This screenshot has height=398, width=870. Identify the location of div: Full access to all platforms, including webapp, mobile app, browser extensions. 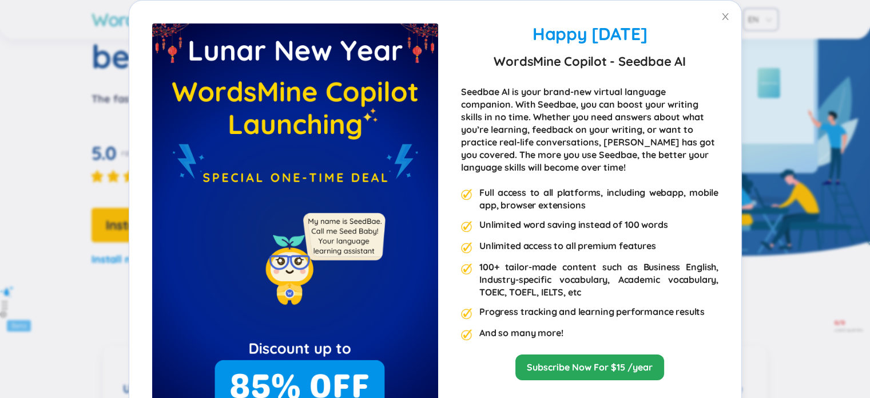
(599, 199).